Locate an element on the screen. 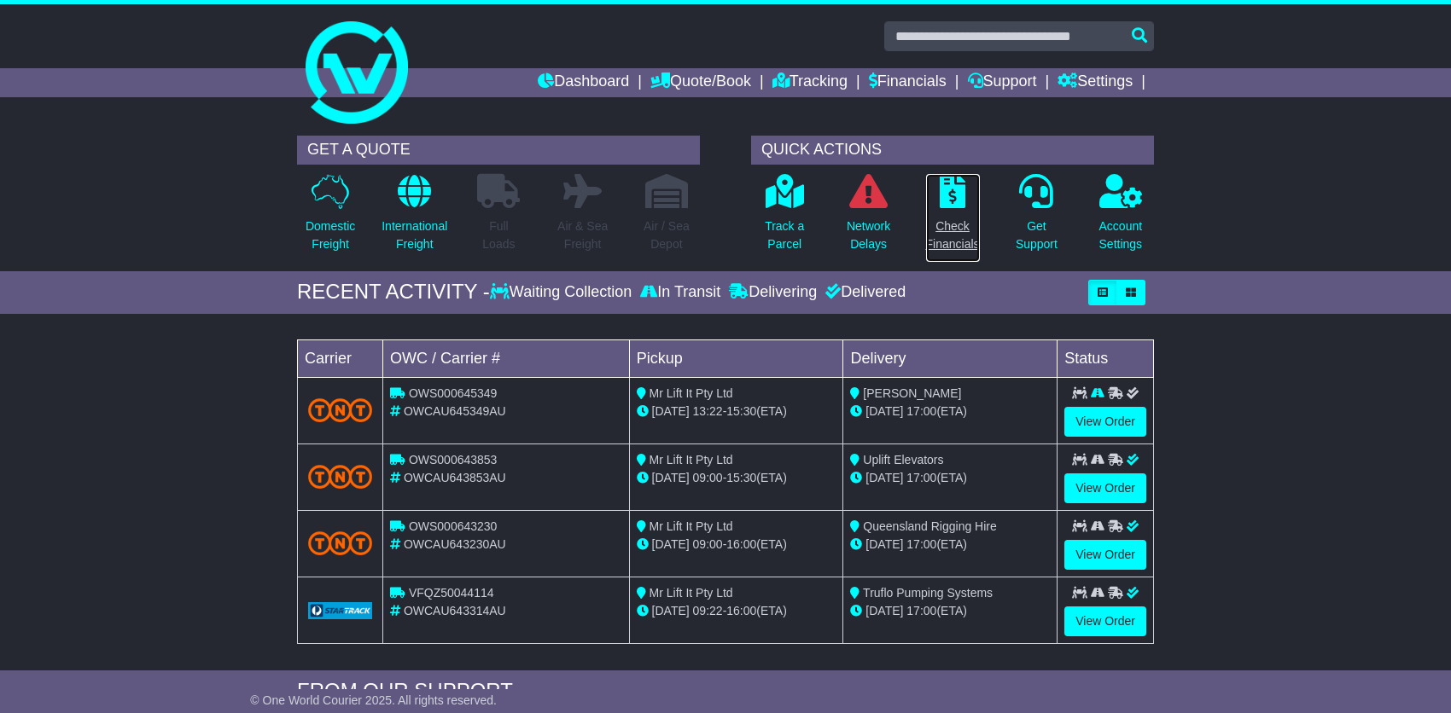  a: Quote/Book is located at coordinates (701, 83).